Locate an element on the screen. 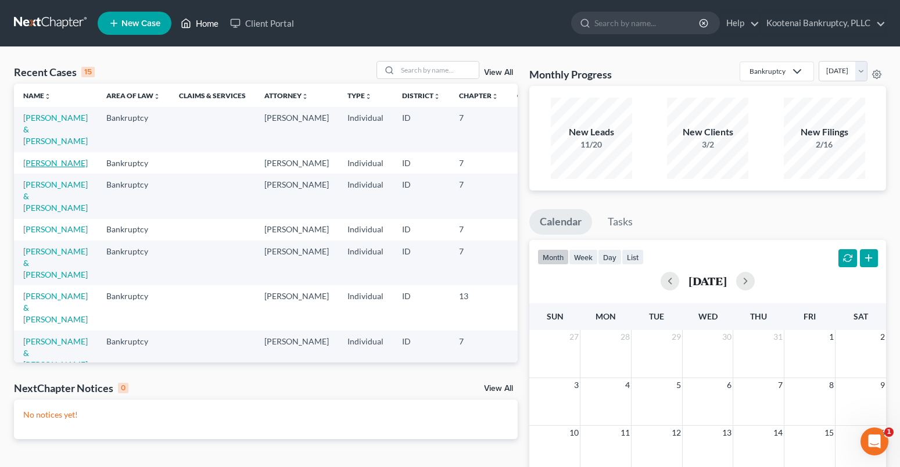 This screenshot has width=900, height=467. a: Chapterunfold_more is located at coordinates (479, 95).